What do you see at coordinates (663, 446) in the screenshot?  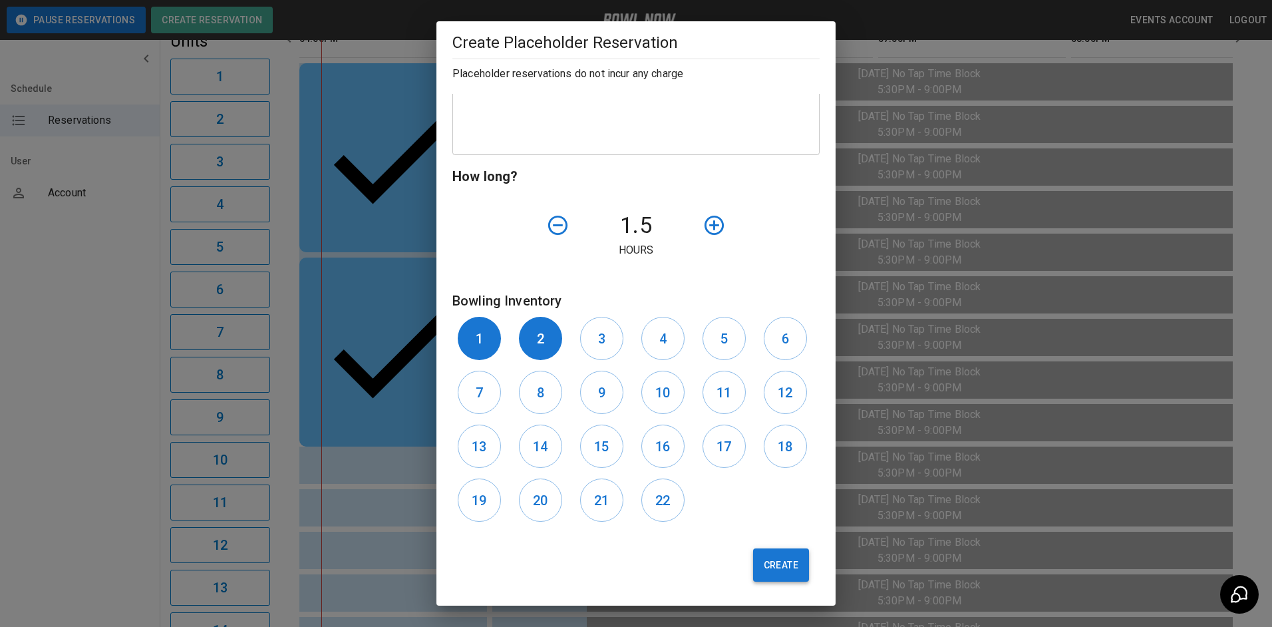 I see `button: 16` at bounding box center [663, 446].